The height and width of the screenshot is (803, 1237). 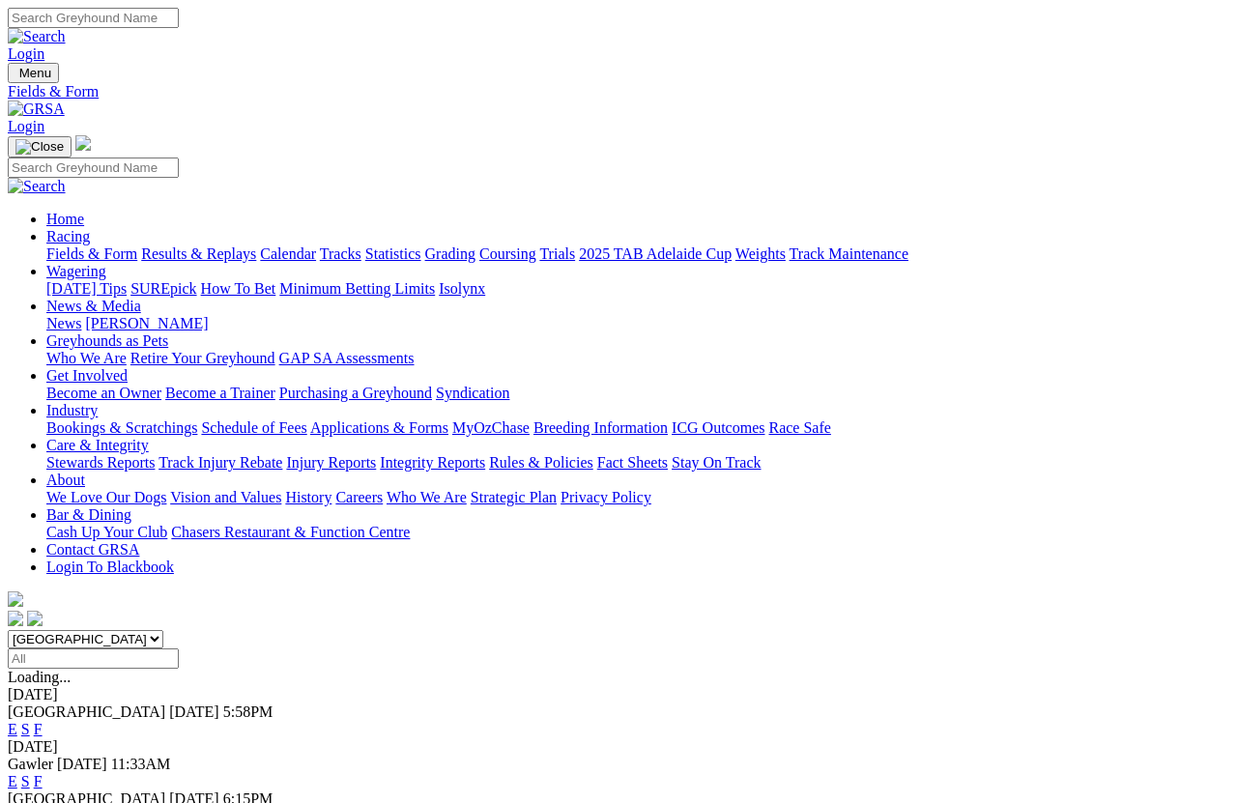 What do you see at coordinates (541, 462) in the screenshot?
I see `a: Rules & Policies` at bounding box center [541, 462].